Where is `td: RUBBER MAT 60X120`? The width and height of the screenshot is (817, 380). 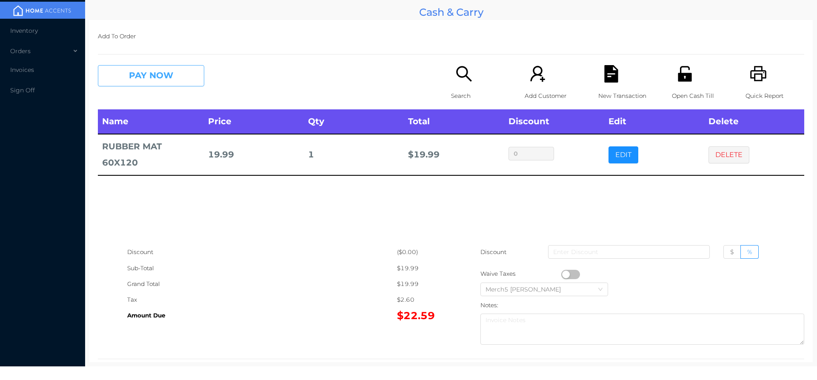
td: RUBBER MAT 60X120 is located at coordinates (151, 154).